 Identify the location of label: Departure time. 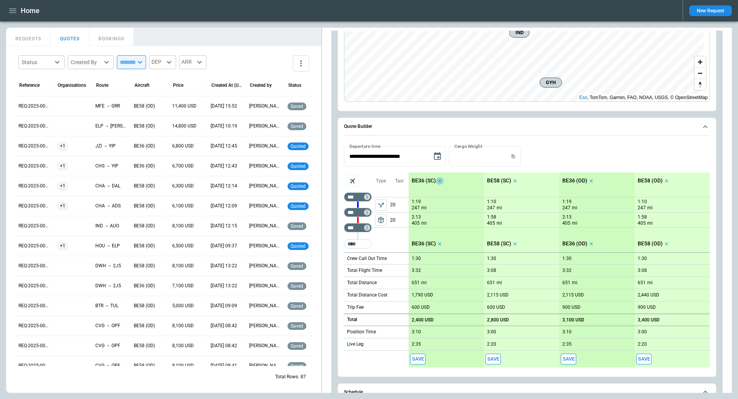
(365, 146).